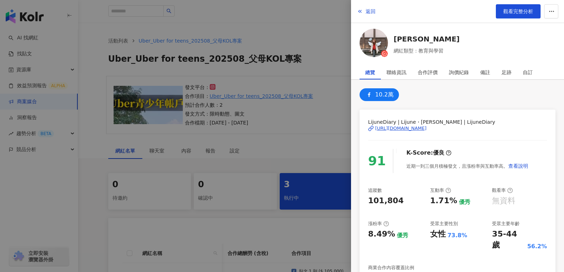 The image size is (564, 272). What do you see at coordinates (374, 43) in the screenshot?
I see `img: KOL Avatar` at bounding box center [374, 43].